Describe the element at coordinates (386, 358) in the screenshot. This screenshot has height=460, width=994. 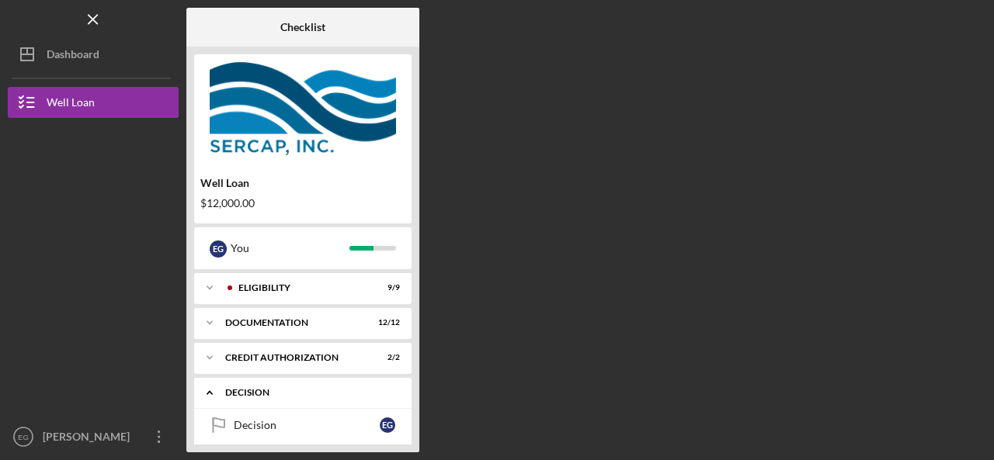
I see `div: 2 / 2` at that location.